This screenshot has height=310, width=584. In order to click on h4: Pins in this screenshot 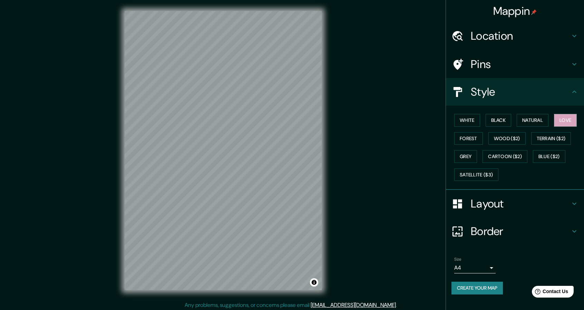, I will do `click(521, 64)`.